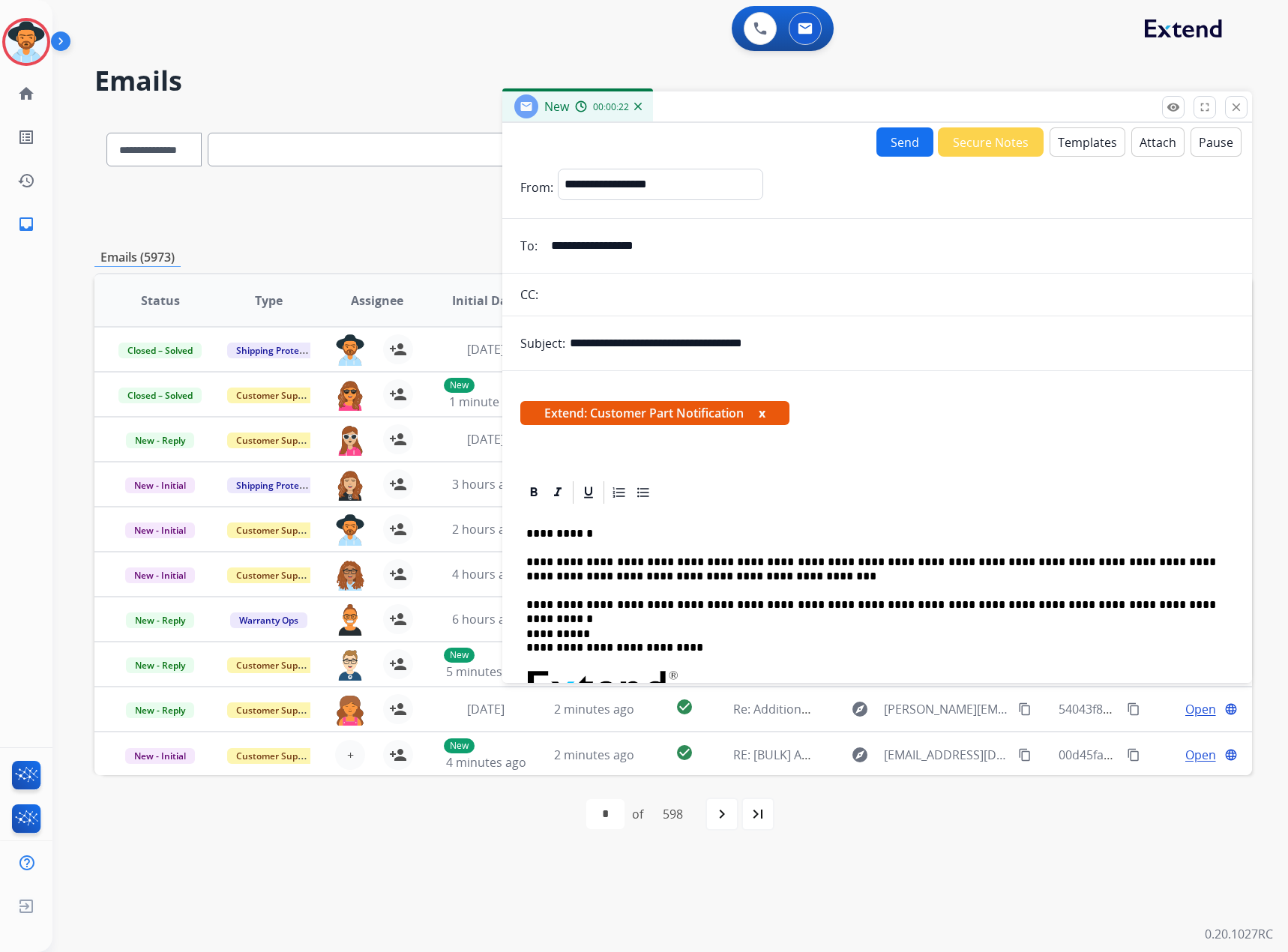  What do you see at coordinates (529, 246) in the screenshot?
I see `p: To:` at bounding box center [529, 246].